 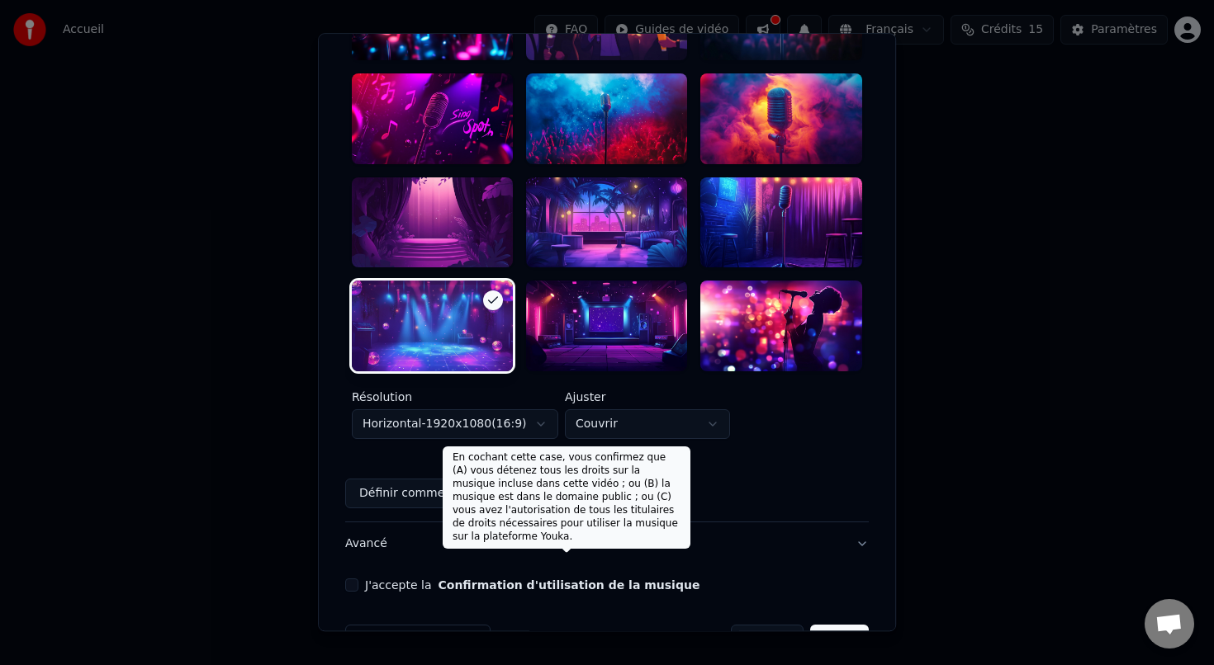 What do you see at coordinates (566, 498) in the screenshot?
I see `div: En cochant cette case, vous confirmez que (A) vous détenez tous les droits sur la musique incluse...` at bounding box center [566, 498].